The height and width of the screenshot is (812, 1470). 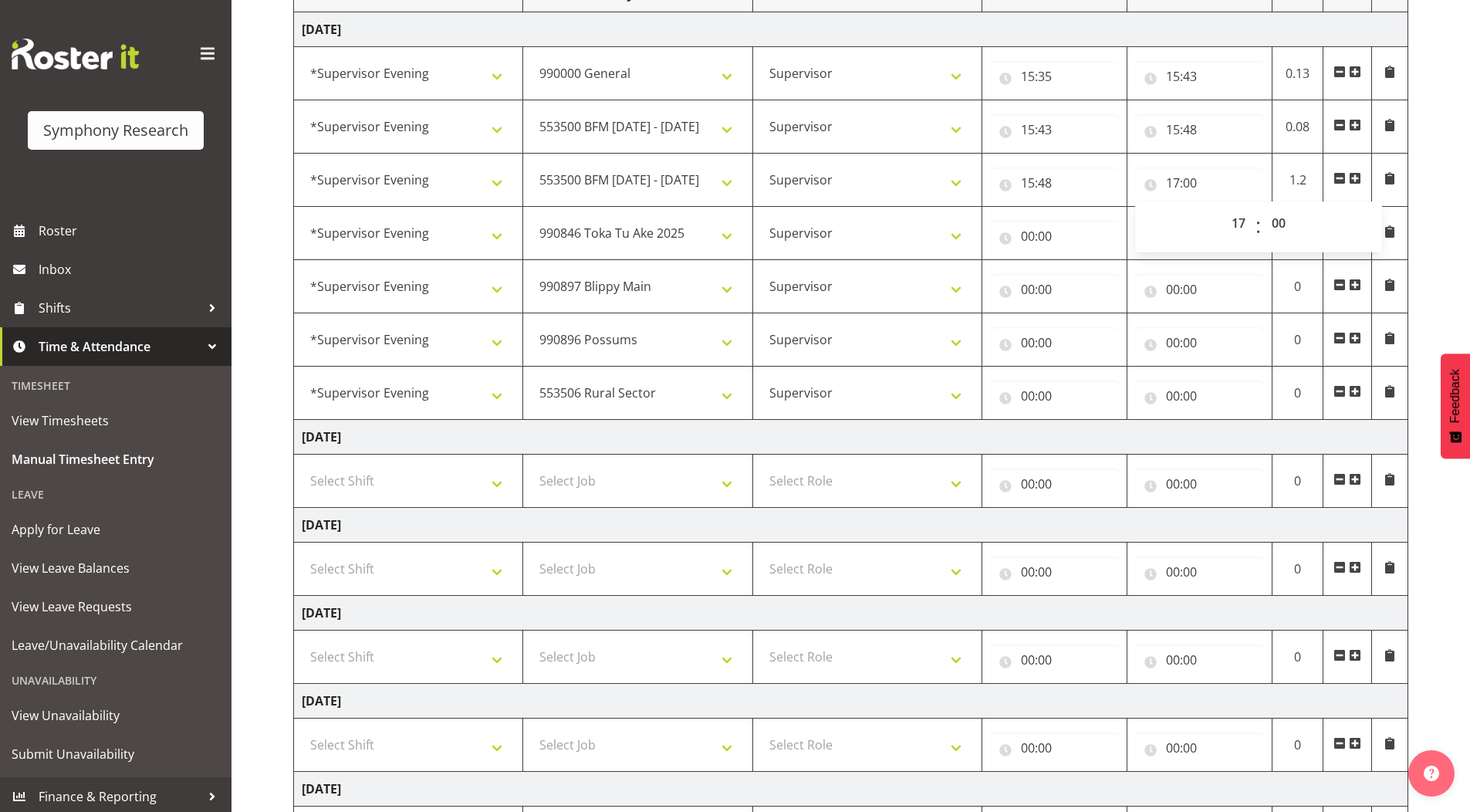 What do you see at coordinates (116, 754) in the screenshot?
I see `span: Submit Unavailability` at bounding box center [116, 754].